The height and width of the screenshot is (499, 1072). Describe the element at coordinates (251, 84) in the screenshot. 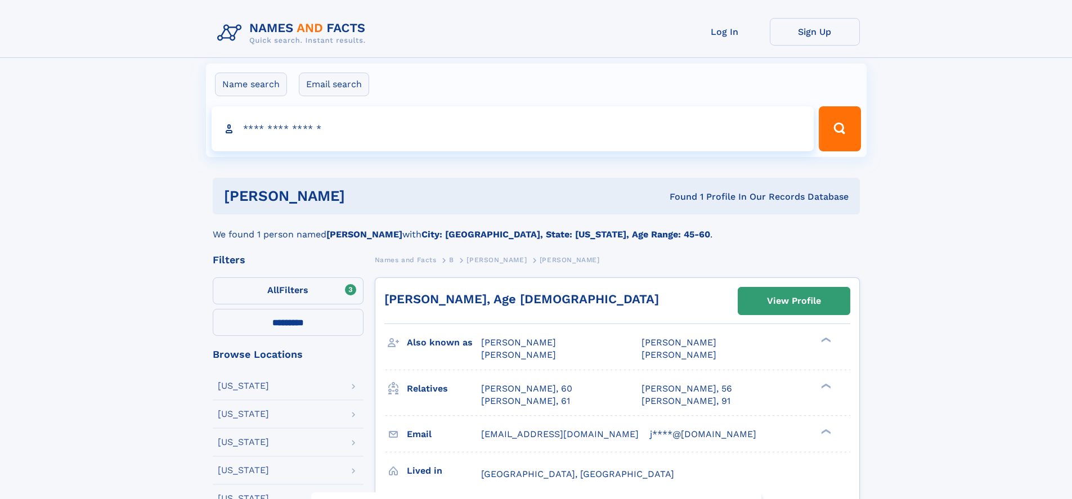

I see `label: Name search` at that location.